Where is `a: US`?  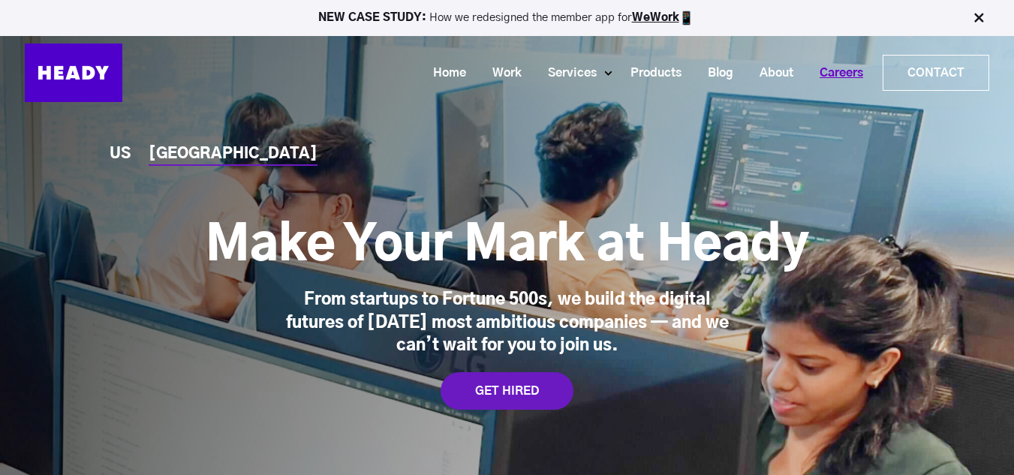 a: US is located at coordinates (120, 154).